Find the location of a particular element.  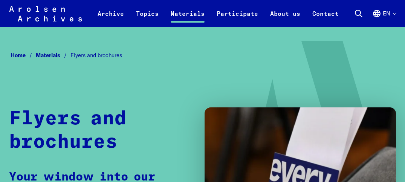

span: Flyers and brochures is located at coordinates (96, 55).